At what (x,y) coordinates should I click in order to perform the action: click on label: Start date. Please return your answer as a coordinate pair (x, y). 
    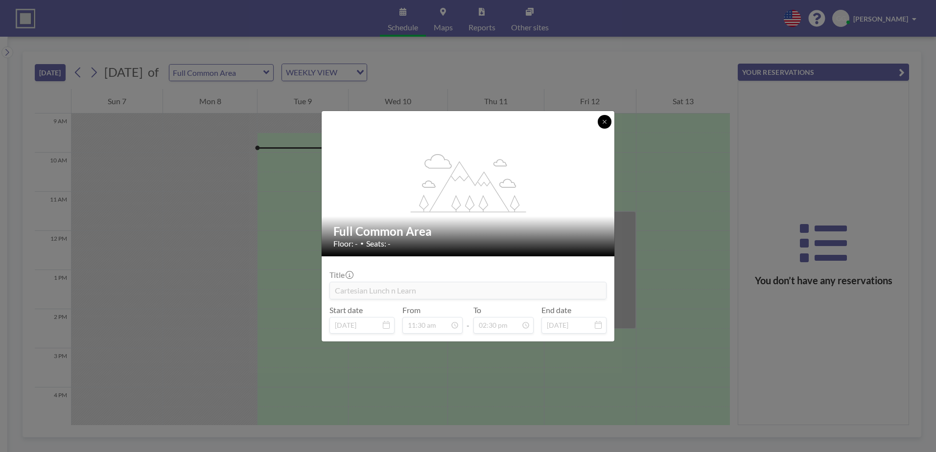
    Looking at the image, I should click on (346, 310).